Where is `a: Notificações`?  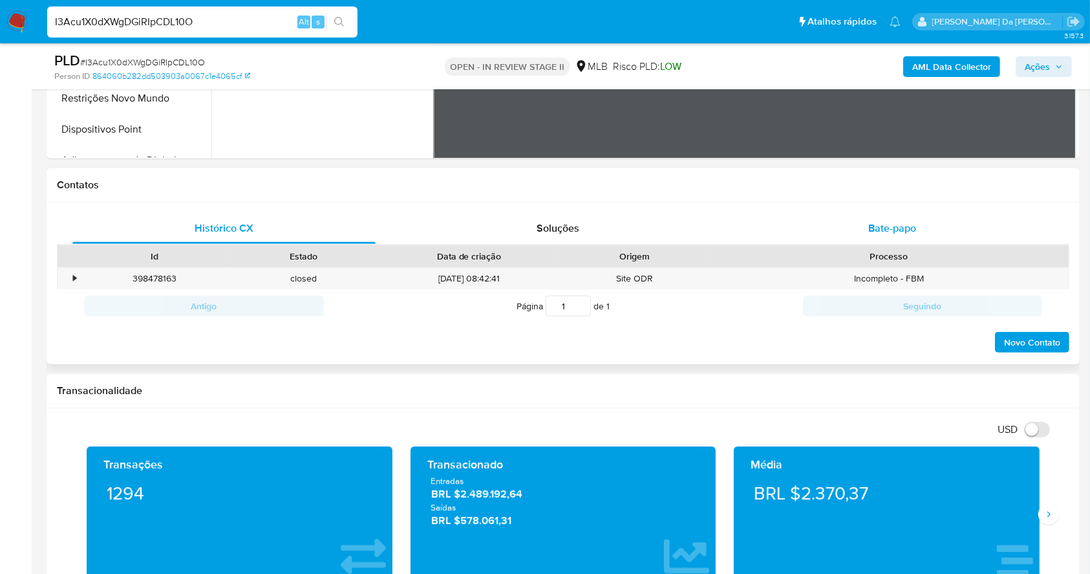
a: Notificações is located at coordinates (895, 21).